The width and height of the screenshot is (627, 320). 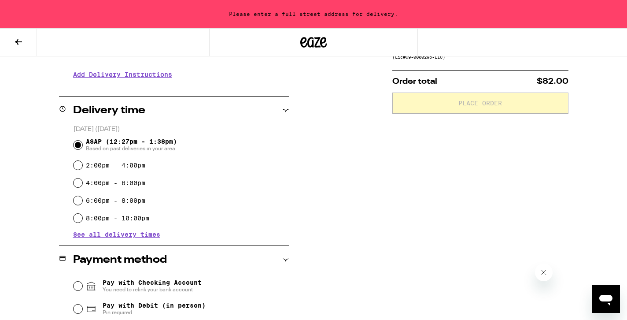 What do you see at coordinates (154, 312) in the screenshot?
I see `span: Pin required` at bounding box center [154, 312].